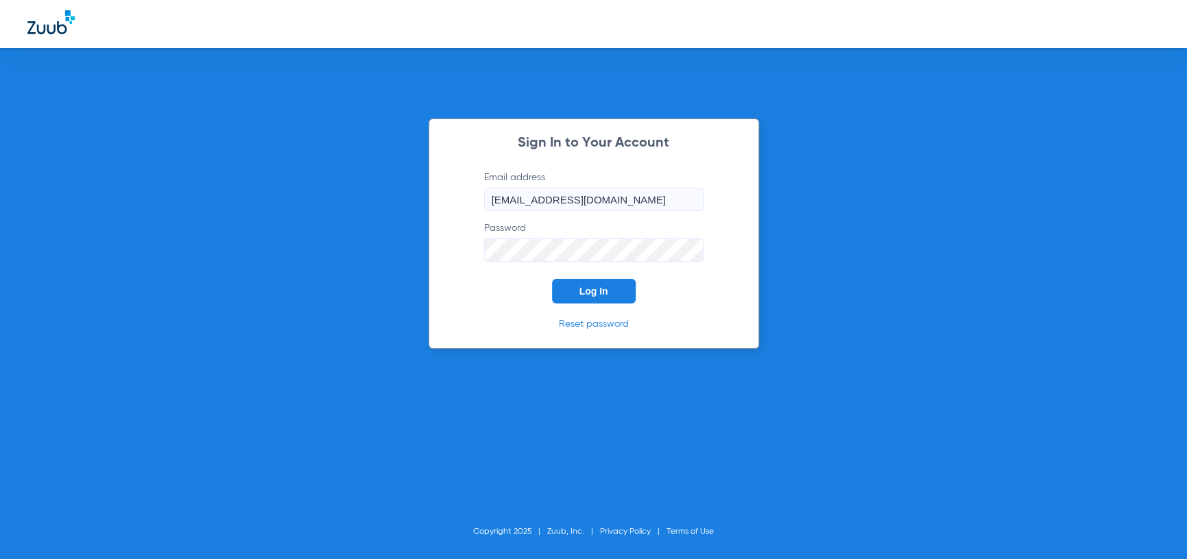  I want to click on span: Log In, so click(594, 291).